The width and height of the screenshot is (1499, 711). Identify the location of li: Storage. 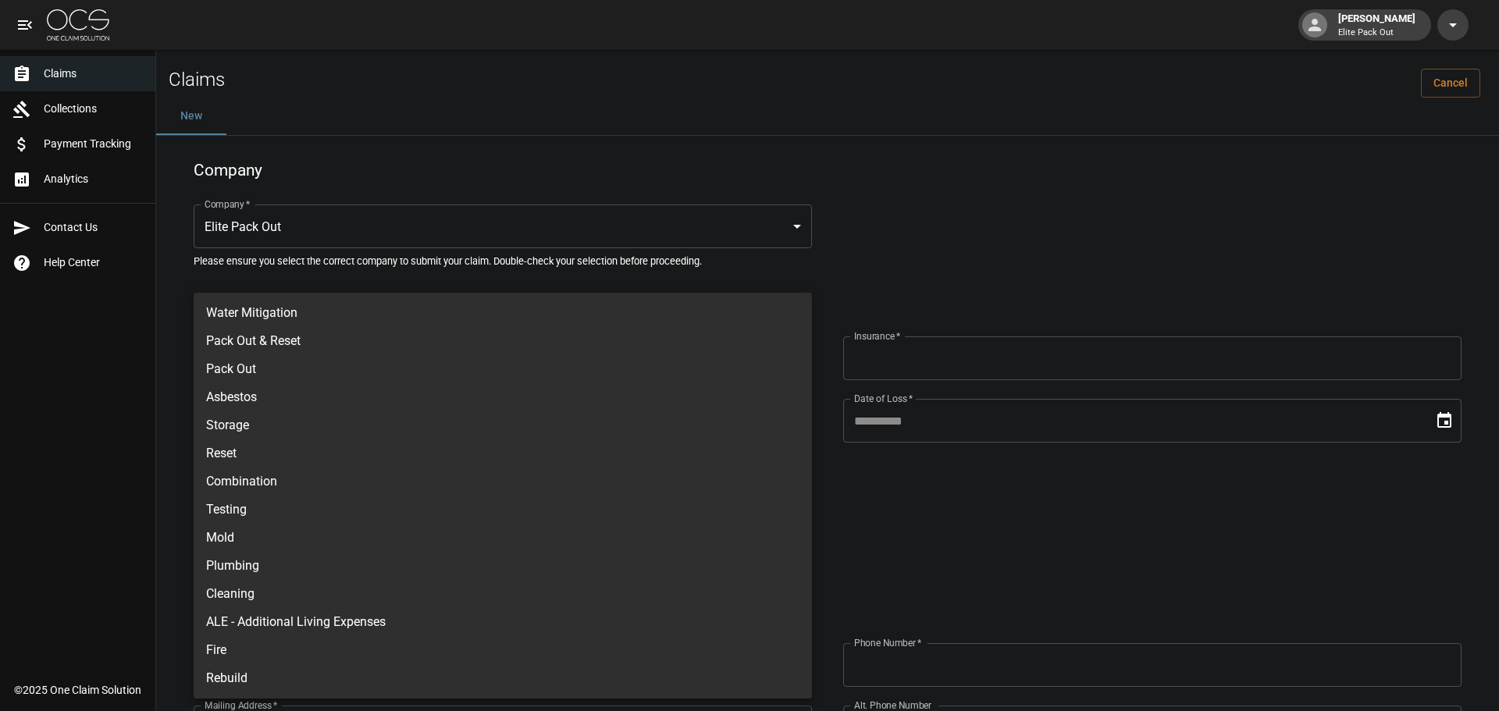
(503, 426).